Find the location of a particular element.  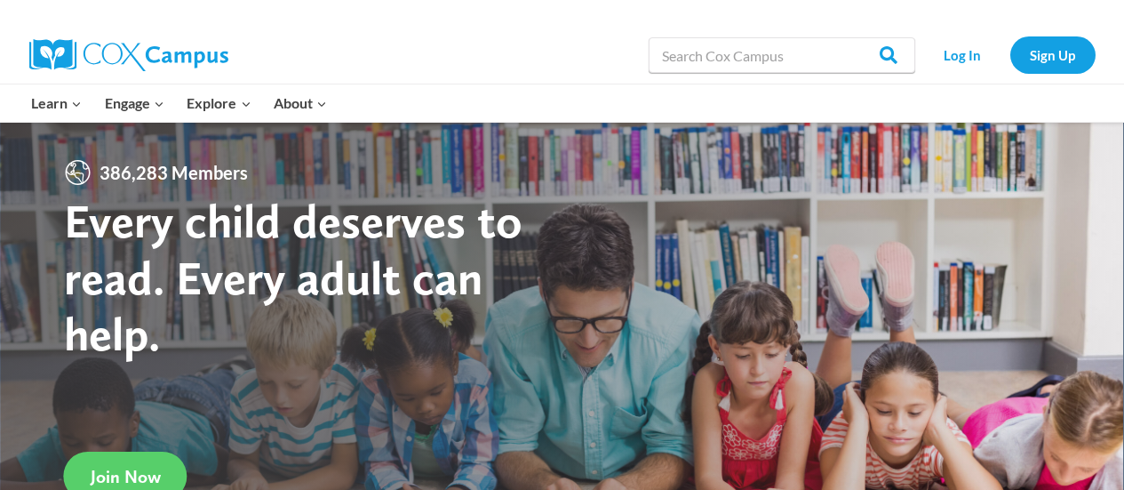

a: Sign Up is located at coordinates (1053, 54).